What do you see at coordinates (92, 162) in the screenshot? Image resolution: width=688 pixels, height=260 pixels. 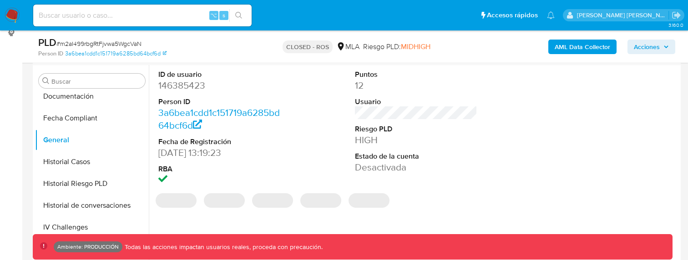 I see `button: Historial Casos` at bounding box center [92, 162].